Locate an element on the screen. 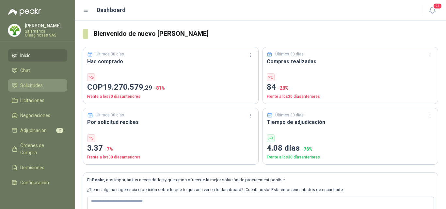 The height and width of the screenshot is (209, 446). h3: Tiempo de adjudicación is located at coordinates (350, 122).